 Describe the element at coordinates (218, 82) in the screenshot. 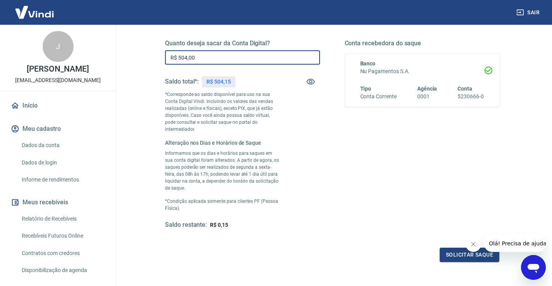

I see `p: R$ 504,15` at that location.